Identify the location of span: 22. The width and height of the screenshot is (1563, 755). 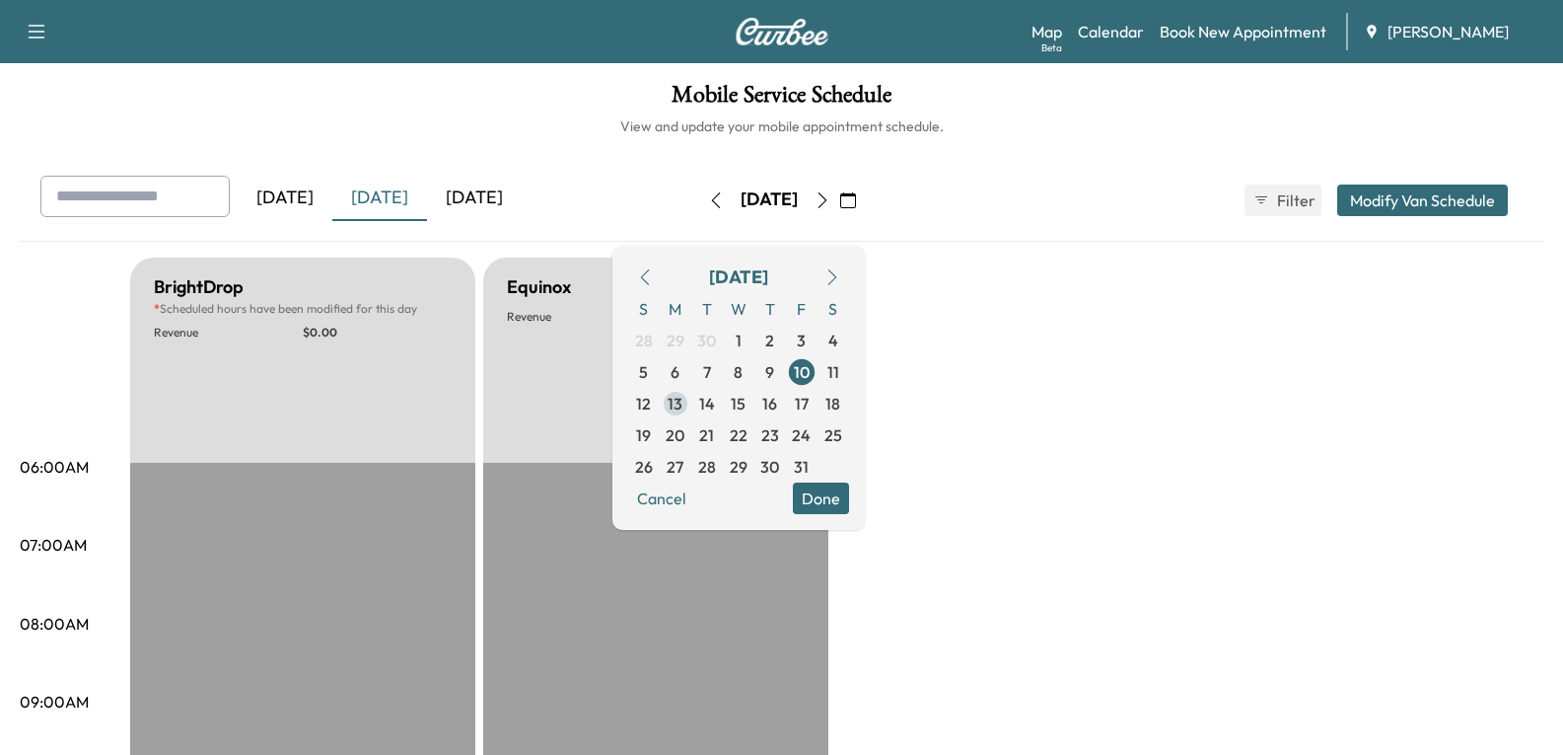
(739, 435).